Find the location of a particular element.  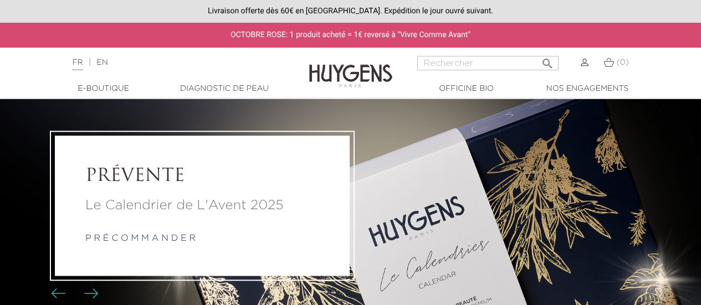

img: Huygens is located at coordinates (351, 68).